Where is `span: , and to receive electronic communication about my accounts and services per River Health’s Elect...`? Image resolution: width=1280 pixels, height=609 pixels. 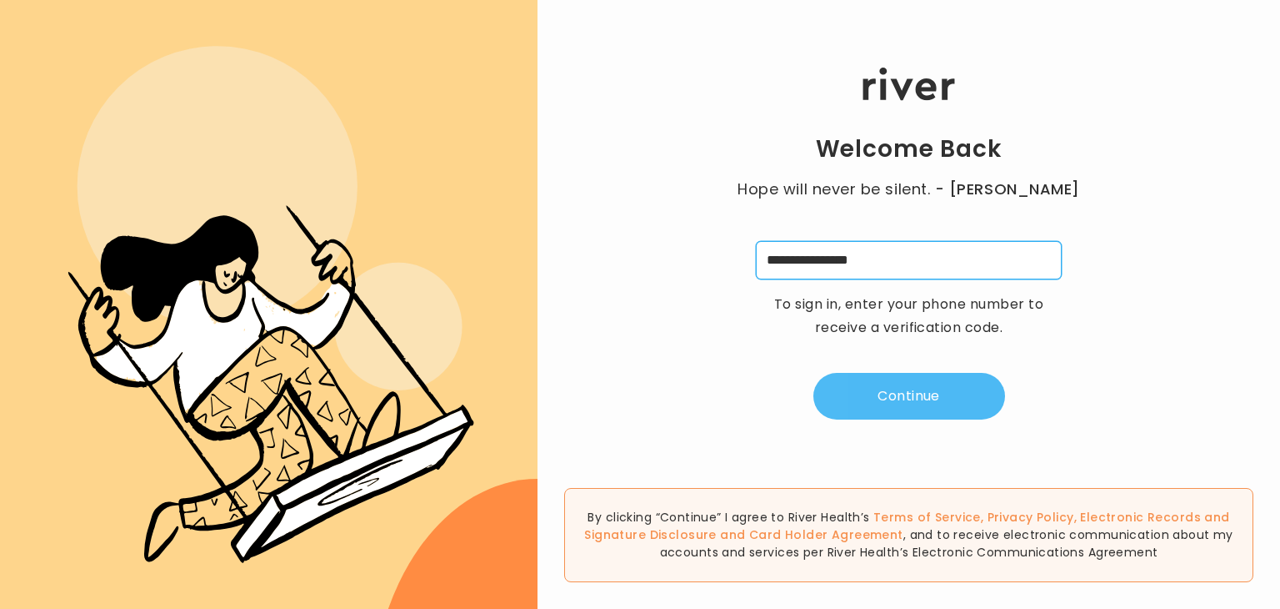 span: , and to receive electronic communication about my accounts and services per River Health’s Elect... is located at coordinates (947, 543).